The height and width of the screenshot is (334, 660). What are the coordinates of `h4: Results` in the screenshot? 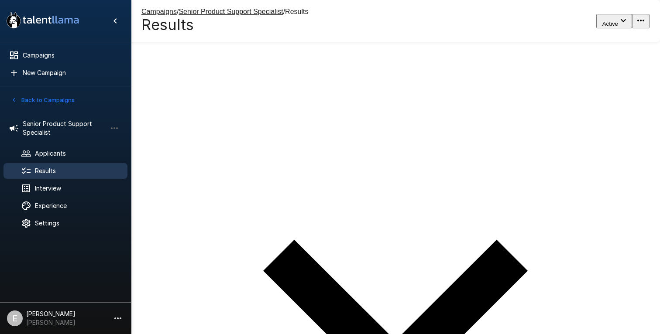 It's located at (225, 25).